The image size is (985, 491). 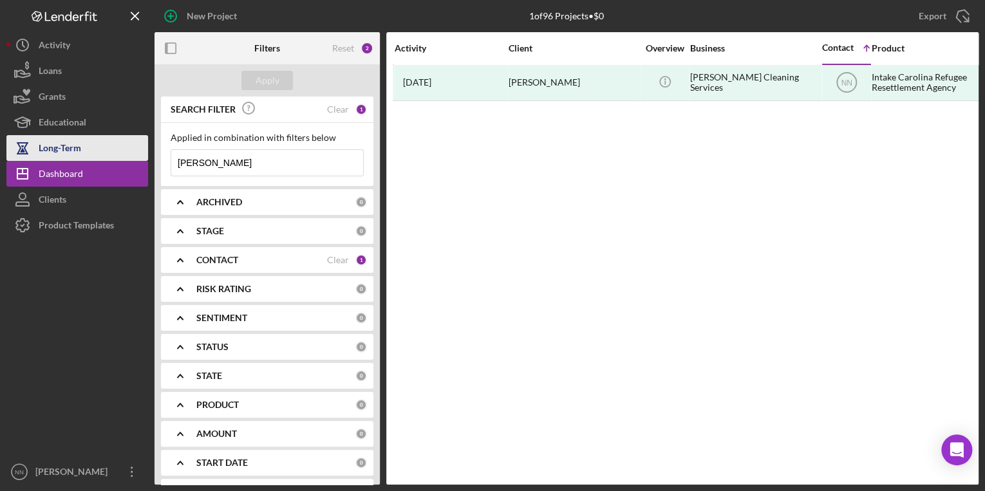 I want to click on button: Activity, so click(x=77, y=45).